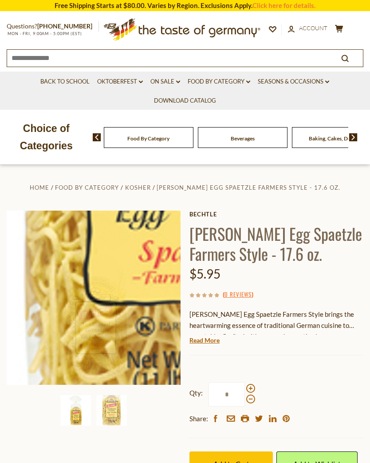  What do you see at coordinates (185, 101) in the screenshot?
I see `a: Download Catalog` at bounding box center [185, 101].